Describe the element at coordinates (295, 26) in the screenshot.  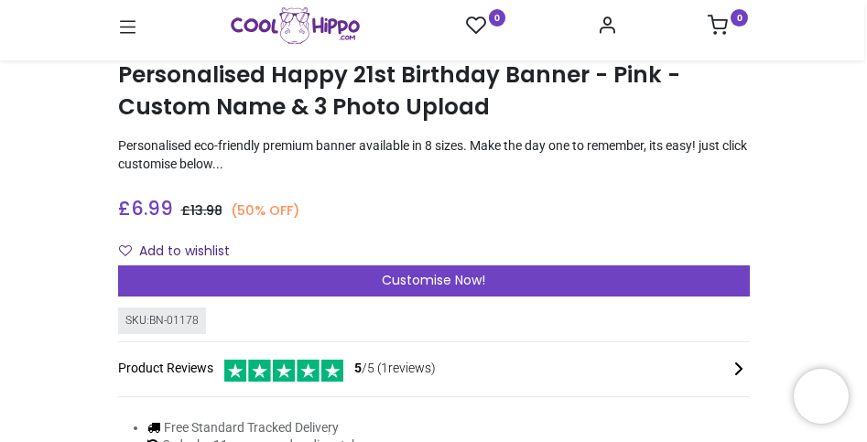
I see `a: Logo of Cool Hippo` at that location.